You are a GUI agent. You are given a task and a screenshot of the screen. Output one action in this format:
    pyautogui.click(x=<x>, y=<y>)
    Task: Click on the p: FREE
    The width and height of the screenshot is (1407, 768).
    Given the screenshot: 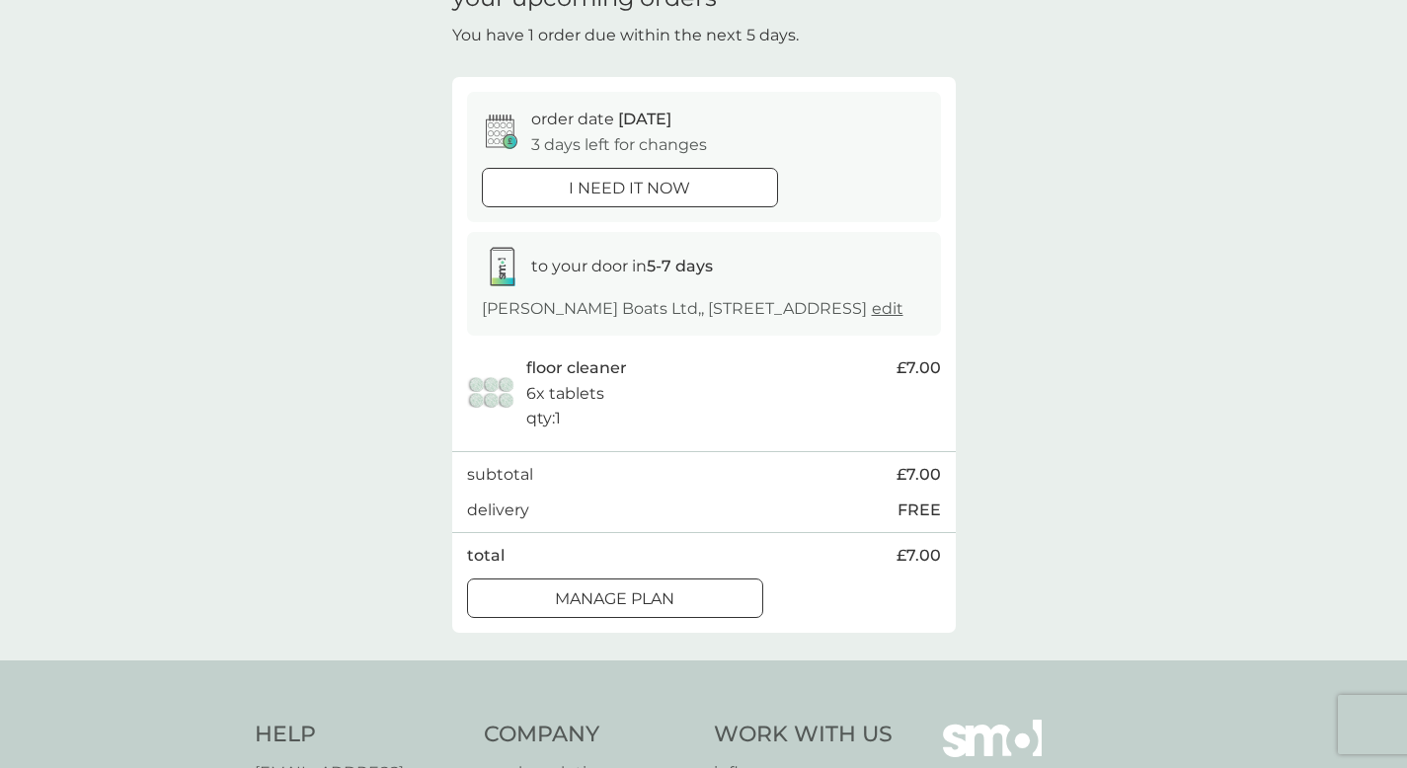 What is the action you would take?
    pyautogui.click(x=919, y=511)
    